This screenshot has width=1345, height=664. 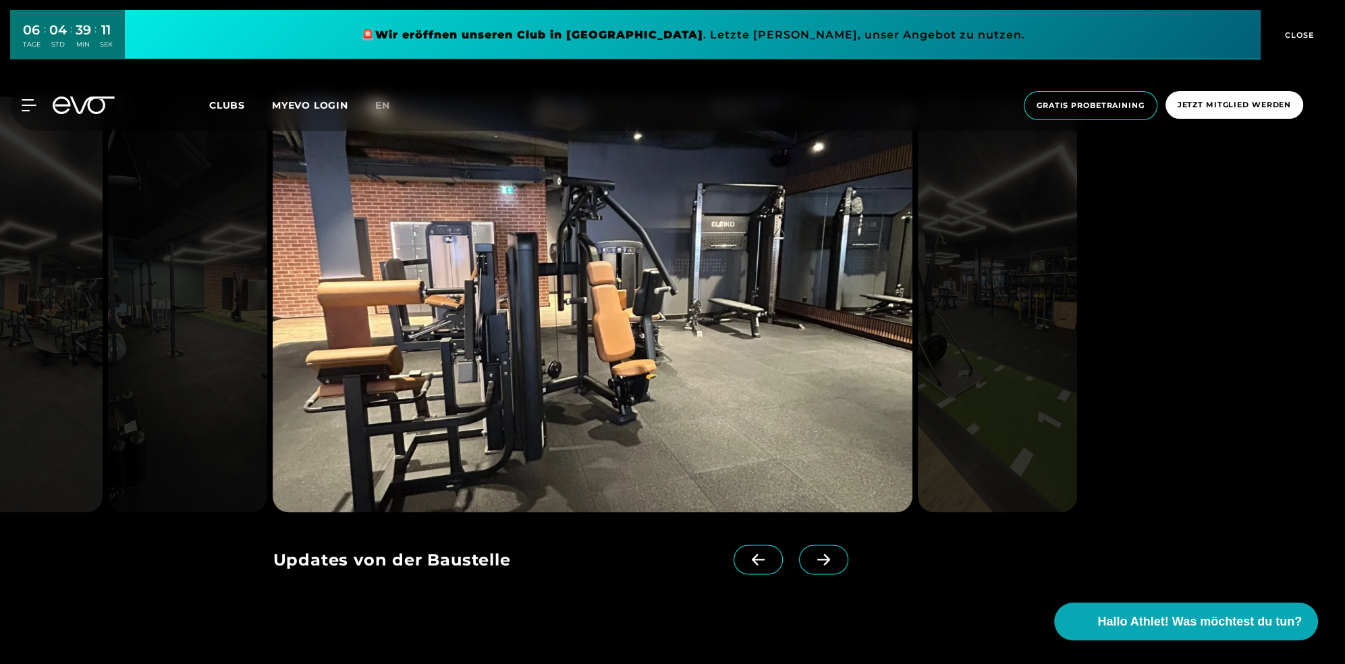 I want to click on span: Gratis Probetraining, so click(x=1091, y=105).